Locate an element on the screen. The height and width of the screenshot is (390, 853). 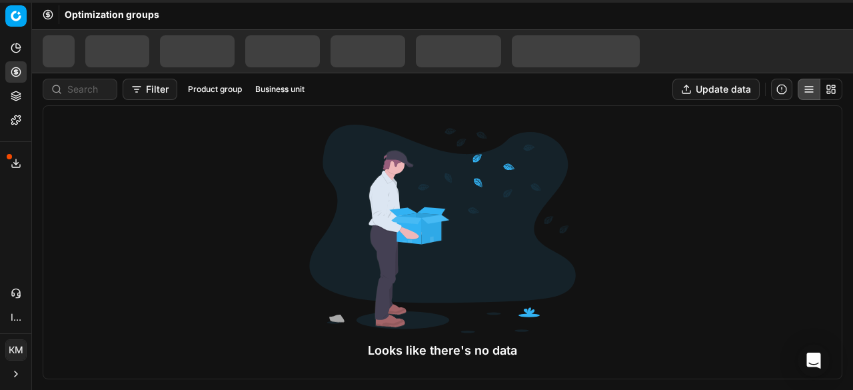
button: Product group is located at coordinates (215, 89).